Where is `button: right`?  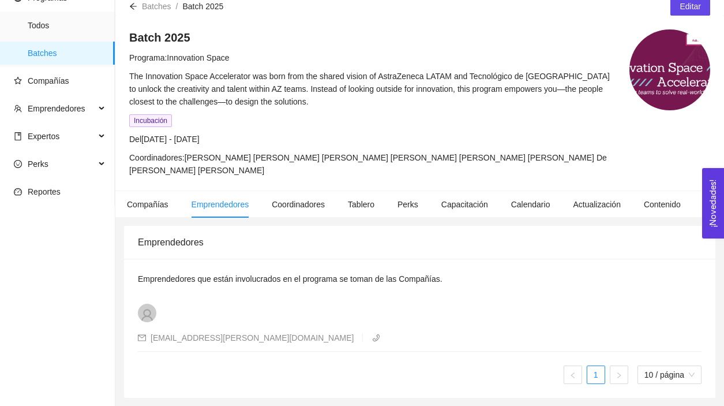 button: right is located at coordinates (619, 375).